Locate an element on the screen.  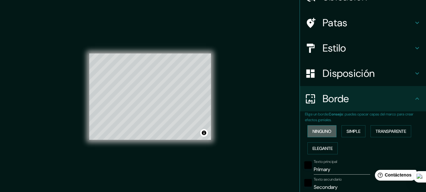
font: Contáctenos is located at coordinates (28, 8).